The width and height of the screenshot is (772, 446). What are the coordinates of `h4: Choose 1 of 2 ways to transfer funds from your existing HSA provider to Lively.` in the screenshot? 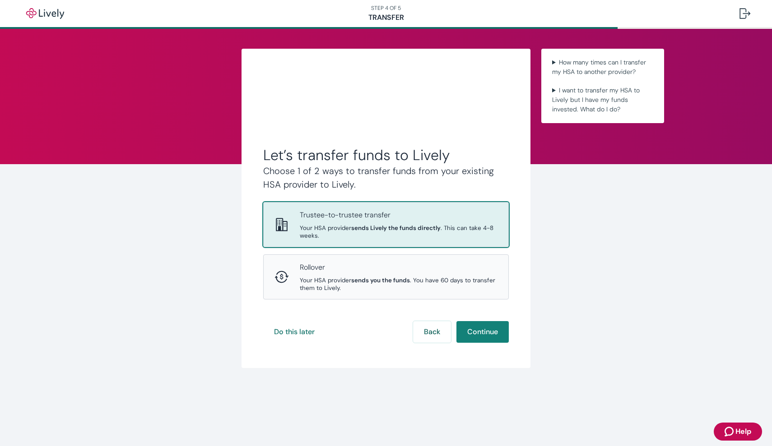 It's located at (386, 178).